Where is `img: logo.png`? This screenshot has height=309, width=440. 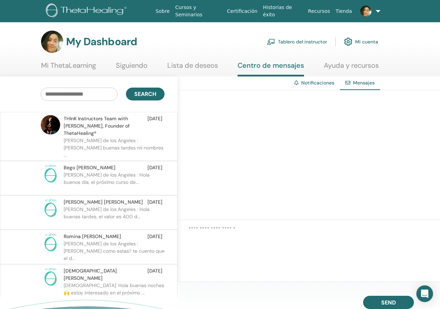 img: logo.png is located at coordinates (87, 11).